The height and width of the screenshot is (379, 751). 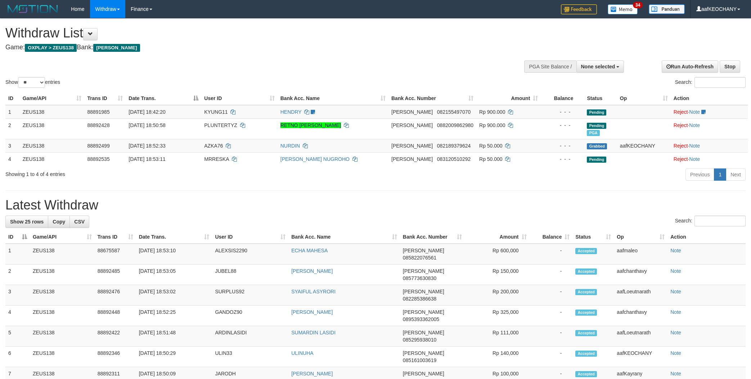 I want to click on td: 88892485, so click(x=115, y=275).